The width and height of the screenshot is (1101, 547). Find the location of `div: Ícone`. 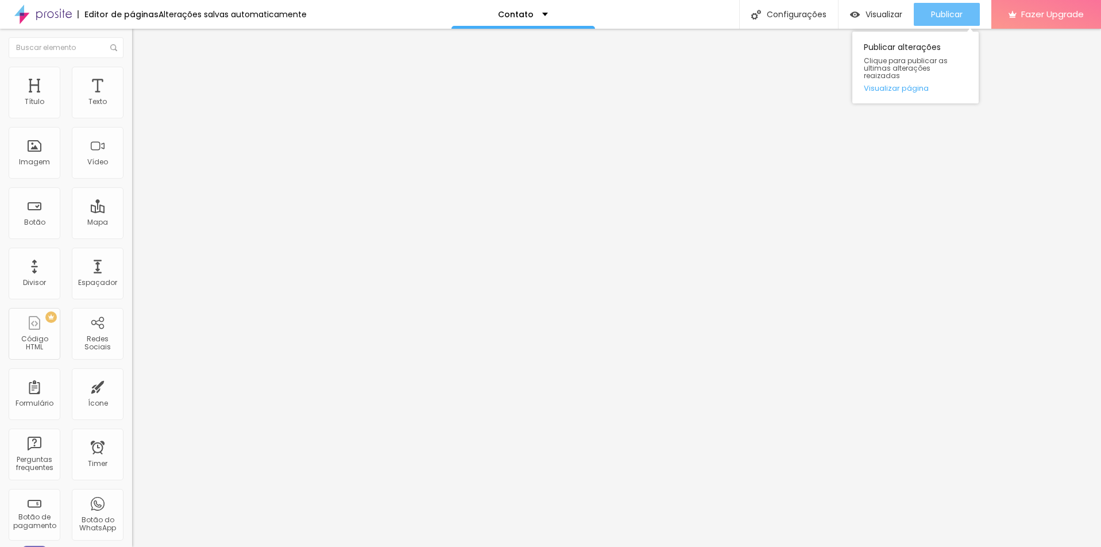

div: Ícone is located at coordinates (98, 403).